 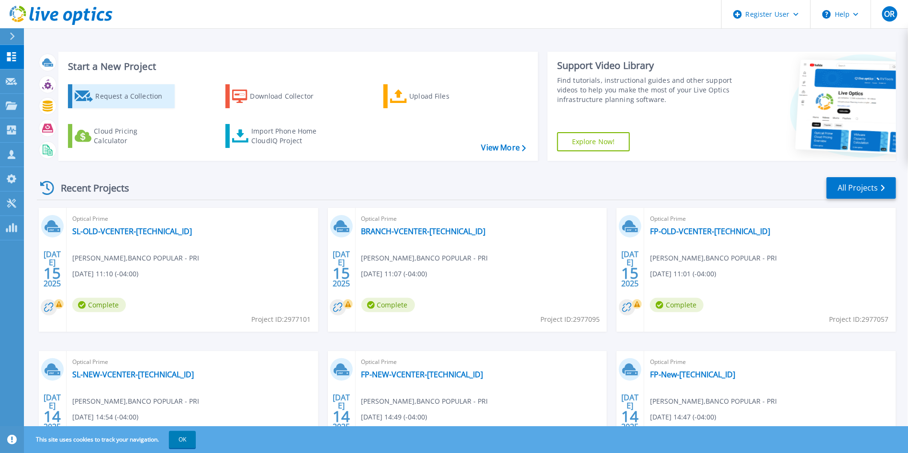 What do you see at coordinates (121, 96) in the screenshot?
I see `a: Request a Collection` at bounding box center [121, 96].